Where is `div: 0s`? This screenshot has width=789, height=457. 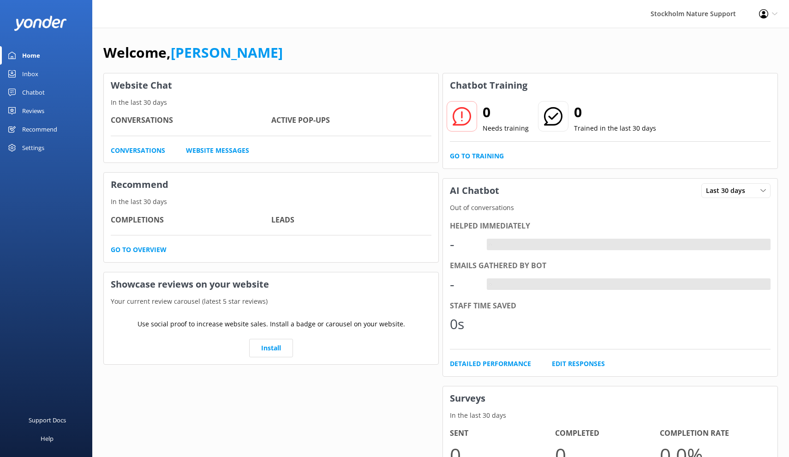
div: 0s is located at coordinates (464, 324).